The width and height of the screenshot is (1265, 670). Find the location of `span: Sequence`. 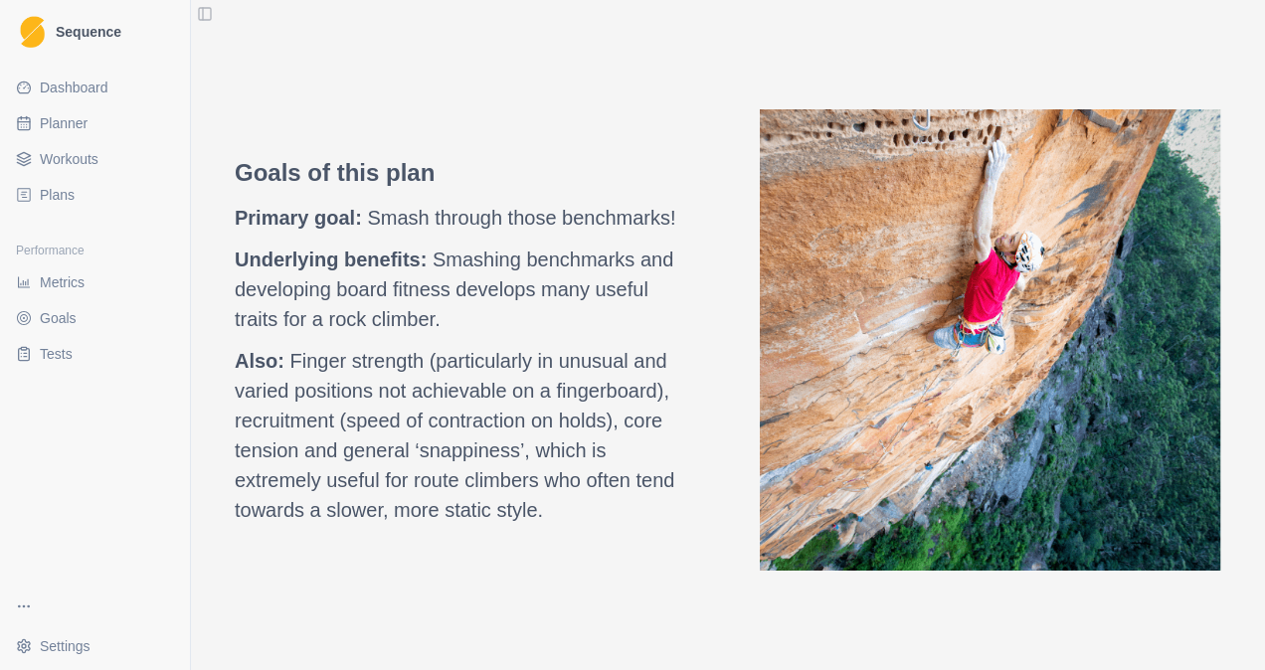

span: Sequence is located at coordinates (89, 32).